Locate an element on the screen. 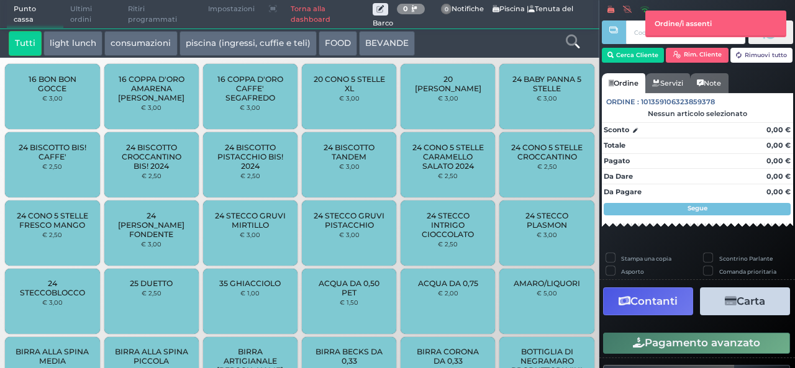 This screenshot has width=795, height=368. span: 24 BABY PANNA 5 STELLE is located at coordinates (546, 84).